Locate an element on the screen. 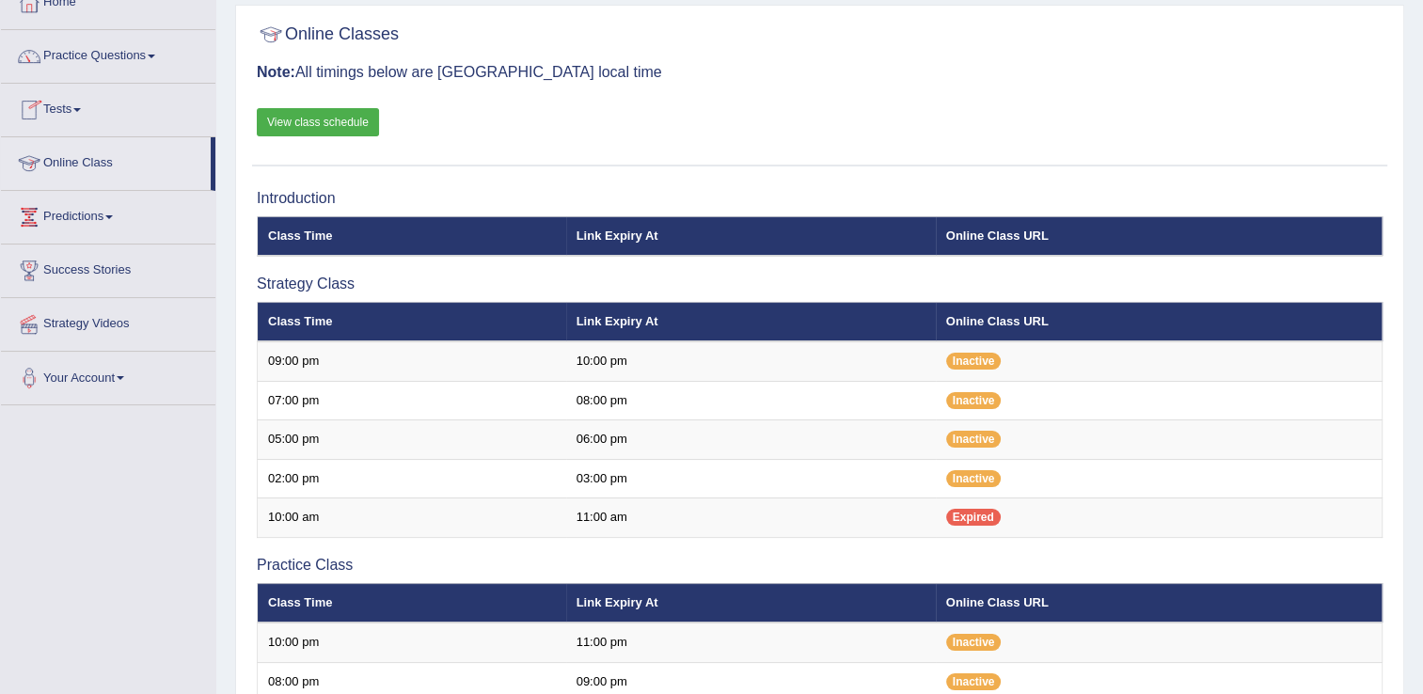 Image resolution: width=1423 pixels, height=694 pixels. h2: Online Classes is located at coordinates (327, 35).